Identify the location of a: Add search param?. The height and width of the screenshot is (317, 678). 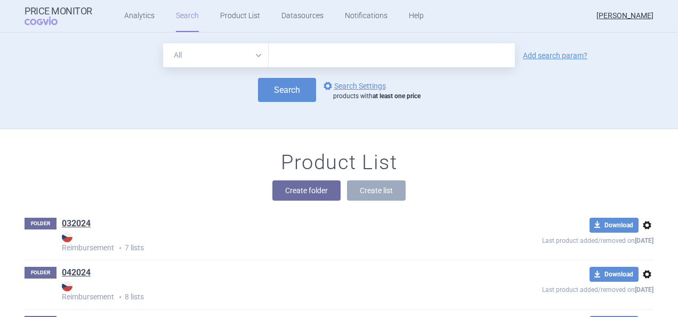
(555, 55).